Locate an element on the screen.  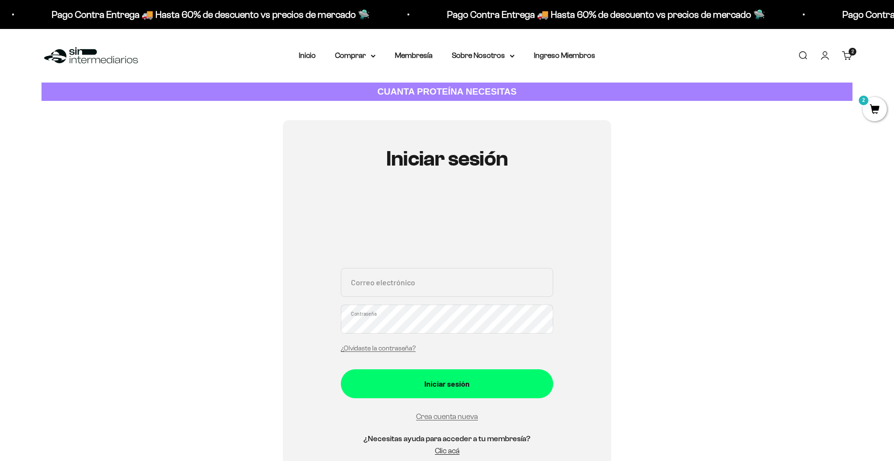
h1: Iniciar sesión is located at coordinates (447, 159).